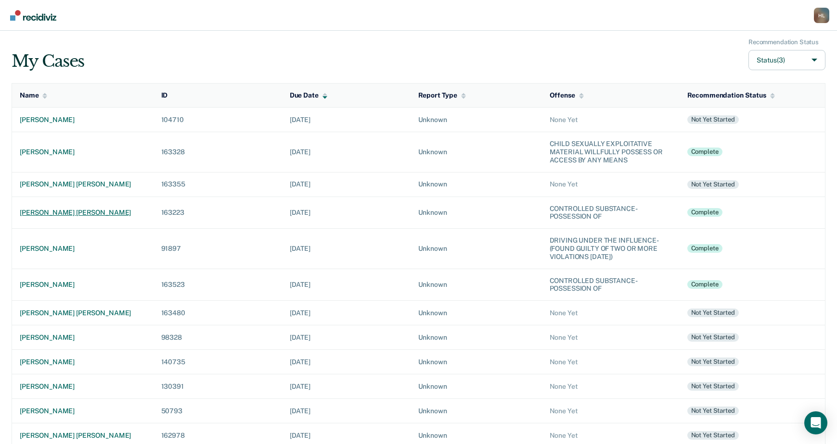 Image resolution: width=837 pixels, height=444 pixels. Describe the element at coordinates (217, 362) in the screenshot. I see `td: 140735` at that location.